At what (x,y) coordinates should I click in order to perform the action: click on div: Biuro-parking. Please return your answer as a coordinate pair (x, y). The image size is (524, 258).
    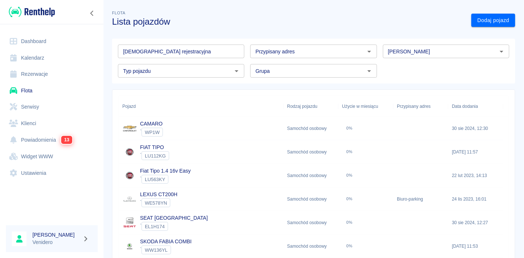
    Looking at the image, I should click on (420, 199).